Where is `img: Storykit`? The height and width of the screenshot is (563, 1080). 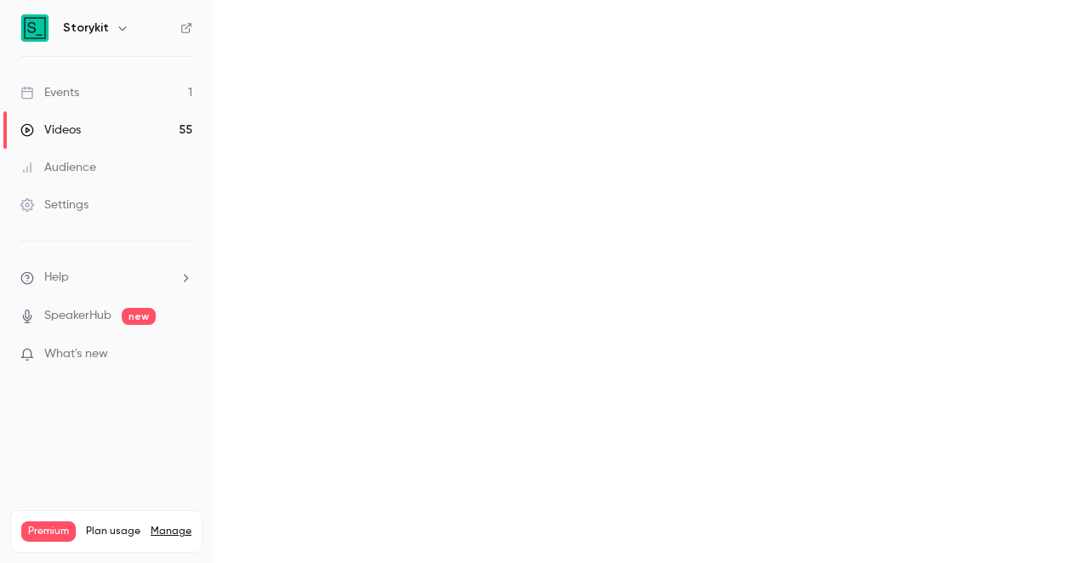 img: Storykit is located at coordinates (35, 28).